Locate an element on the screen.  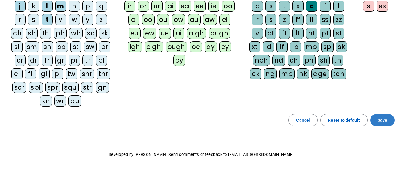
div: cl is located at coordinates (17, 74).